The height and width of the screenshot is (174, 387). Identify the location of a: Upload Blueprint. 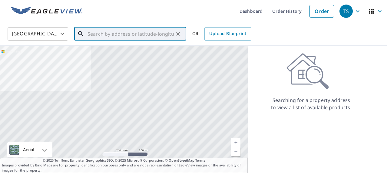
(228, 34).